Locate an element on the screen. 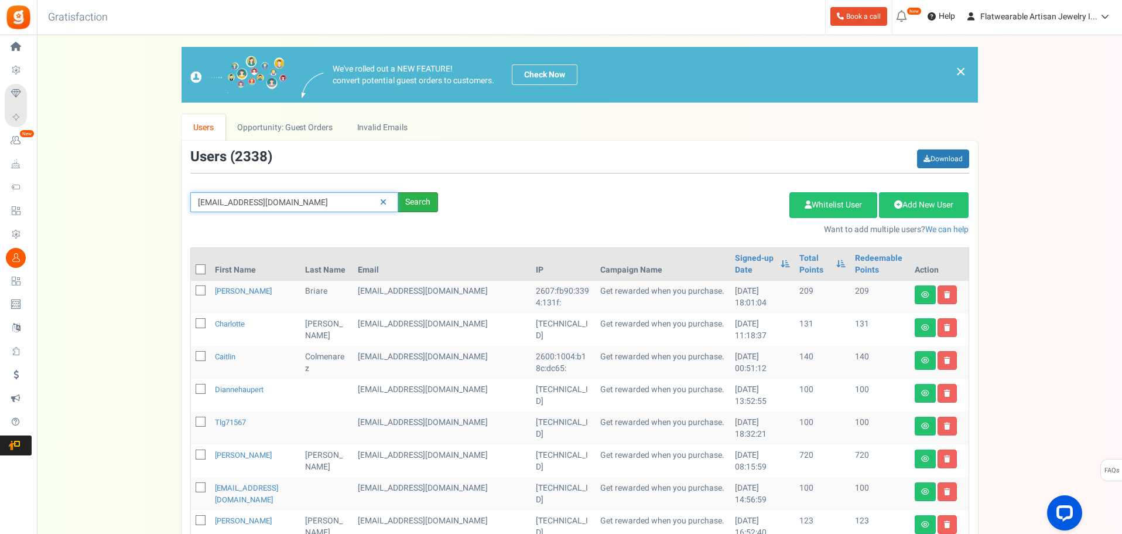  a: We can help is located at coordinates (947, 229).